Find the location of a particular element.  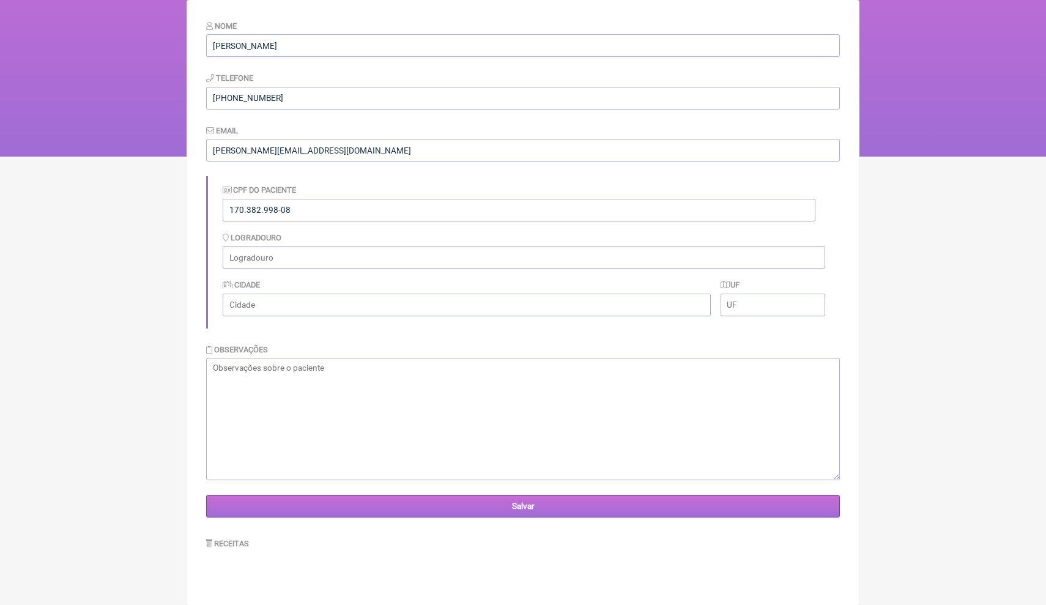

label: Receitas is located at coordinates (227, 543).